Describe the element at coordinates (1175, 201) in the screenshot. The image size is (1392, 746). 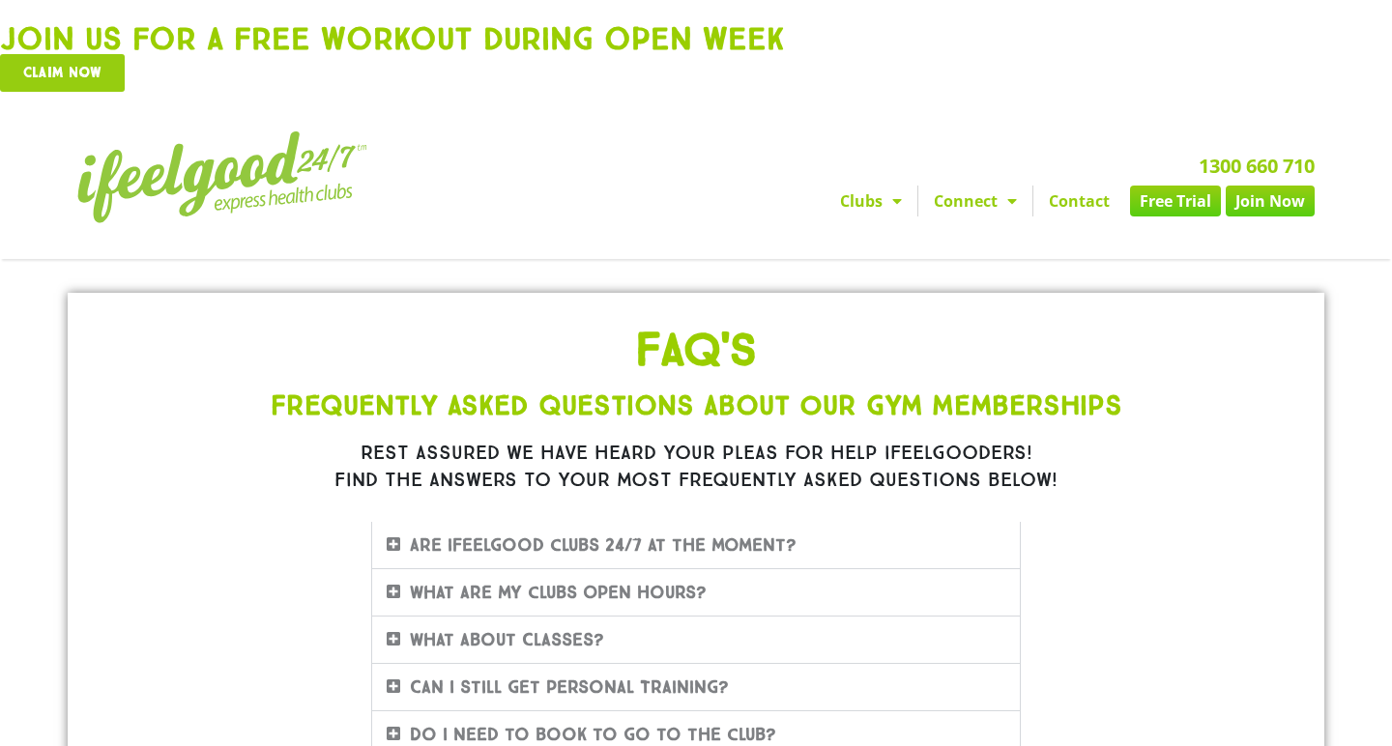
I see `a: Free Trial` at that location.